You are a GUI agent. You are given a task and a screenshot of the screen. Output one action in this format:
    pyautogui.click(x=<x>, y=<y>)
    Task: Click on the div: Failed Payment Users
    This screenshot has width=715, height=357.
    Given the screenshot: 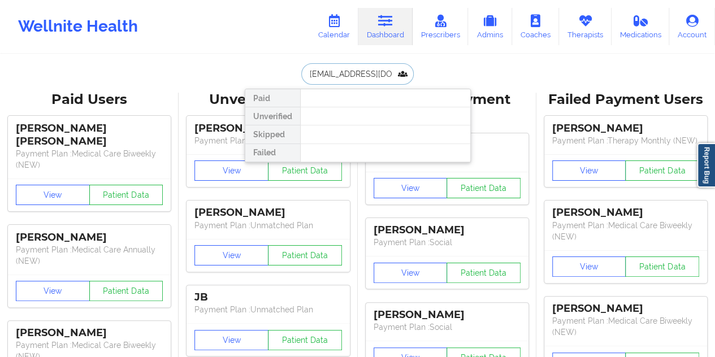 What is the action you would take?
    pyautogui.click(x=626, y=100)
    